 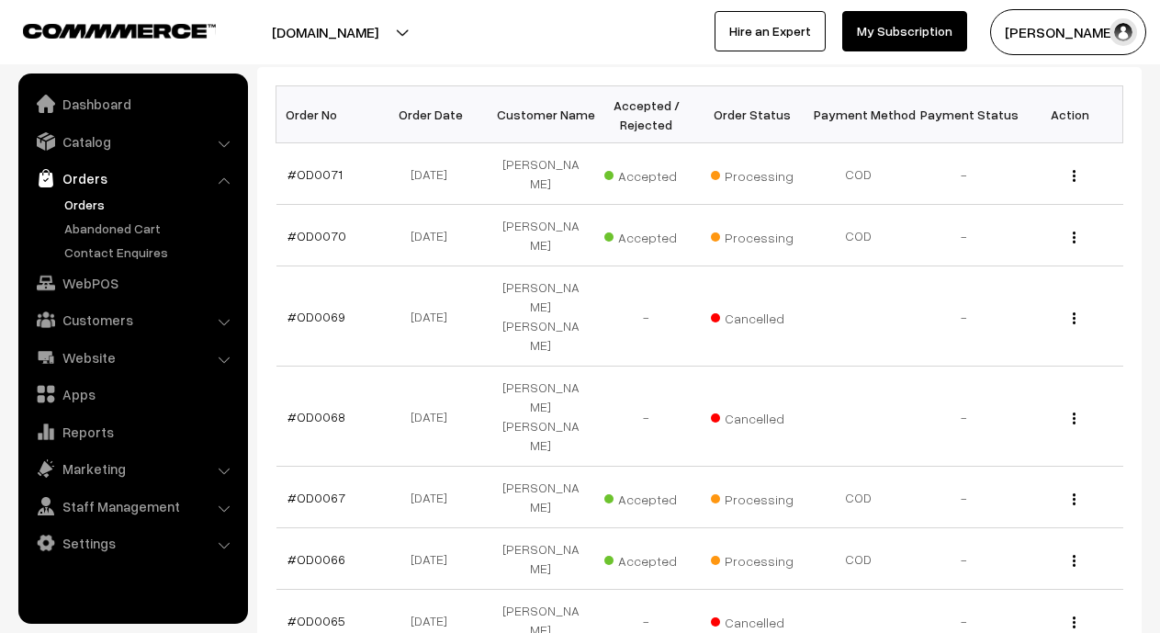 What do you see at coordinates (103, 29) in the screenshot?
I see `a: COMMMERCE` at bounding box center [103, 29].